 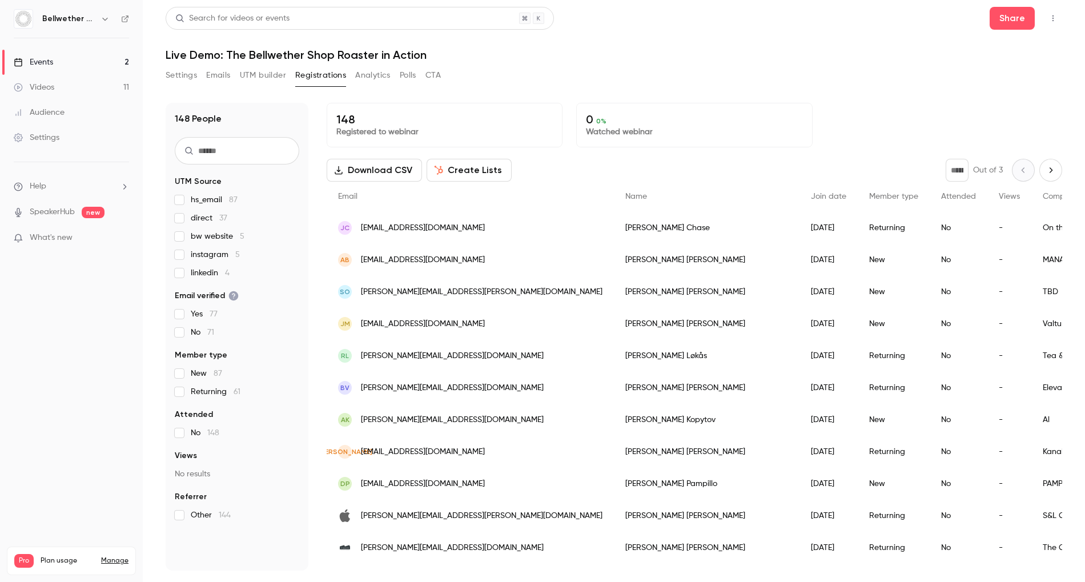 What do you see at coordinates (345, 260) in the screenshot?
I see `span: AB` at bounding box center [345, 260].